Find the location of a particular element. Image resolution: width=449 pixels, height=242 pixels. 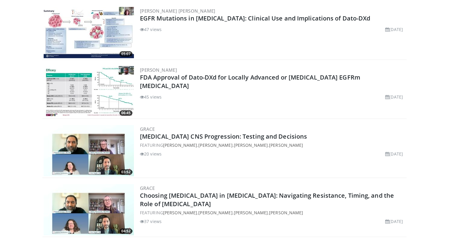

span: 03:52 is located at coordinates (126, 172).